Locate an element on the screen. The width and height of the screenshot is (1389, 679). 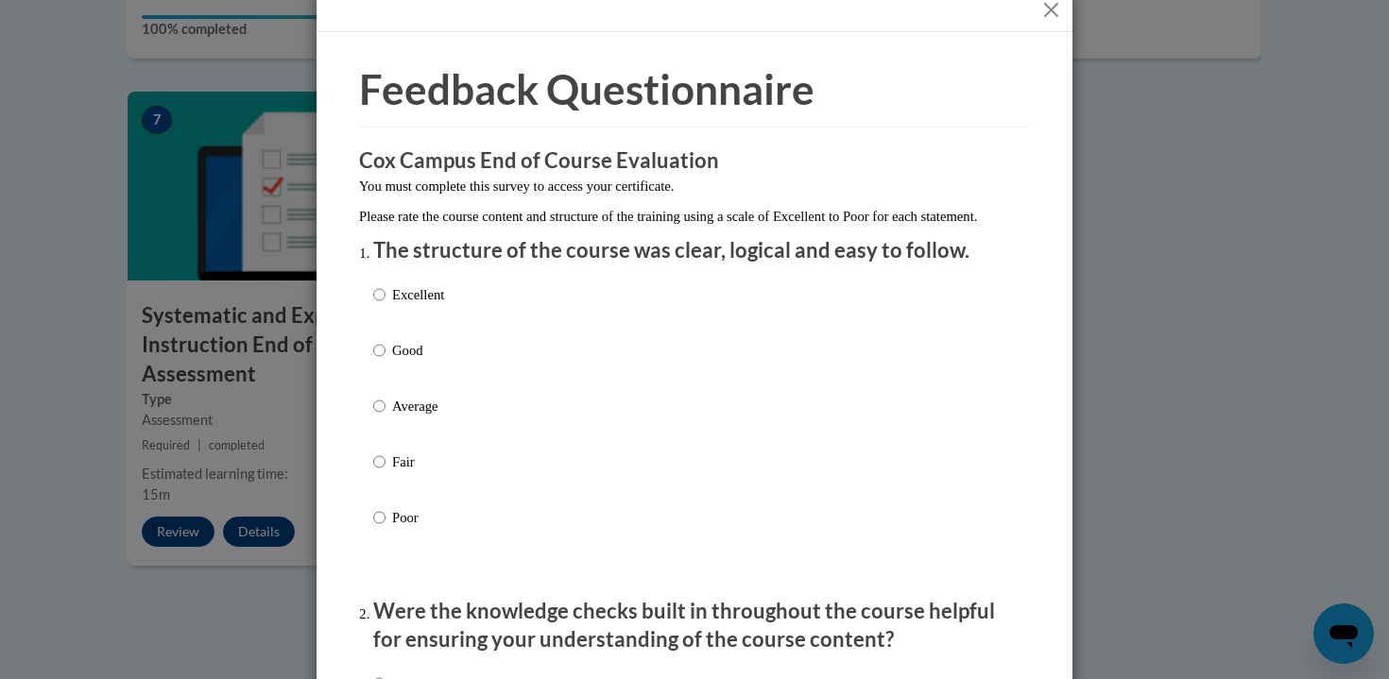
p: Fair is located at coordinates (418, 462).